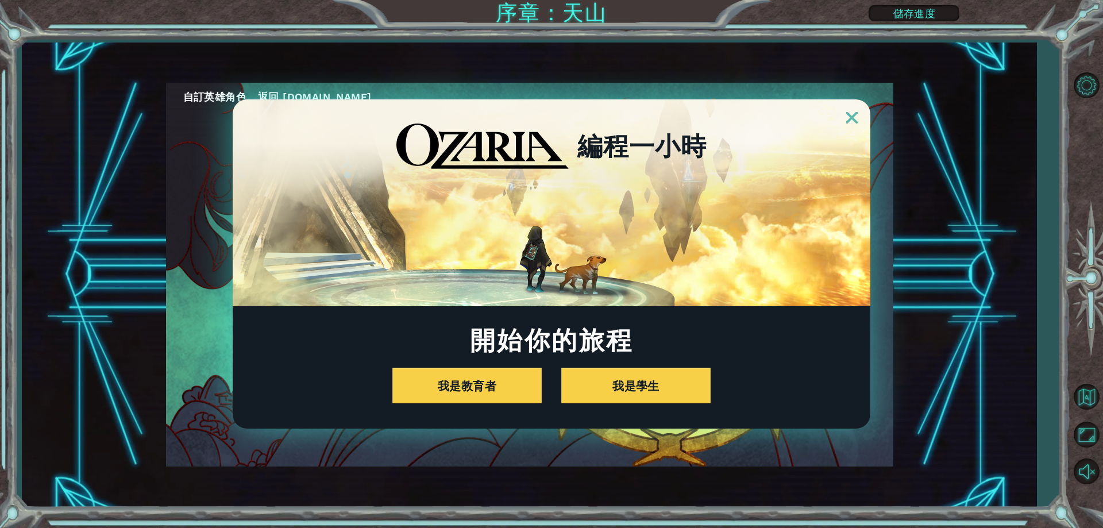 The height and width of the screenshot is (528, 1103). What do you see at coordinates (552, 339) in the screenshot?
I see `h1: 開始你的旅程` at bounding box center [552, 339].